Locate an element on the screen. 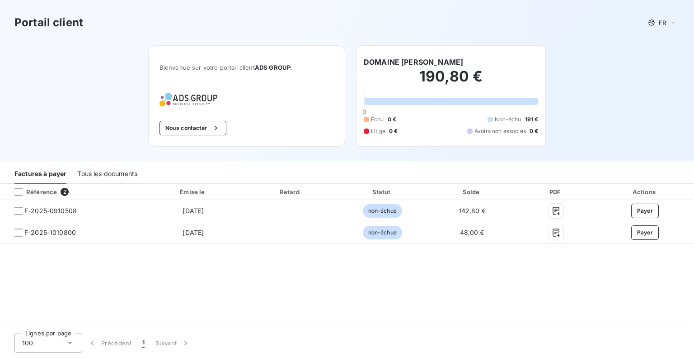 The image size is (694, 358). button: Suivant is located at coordinates (173, 343).